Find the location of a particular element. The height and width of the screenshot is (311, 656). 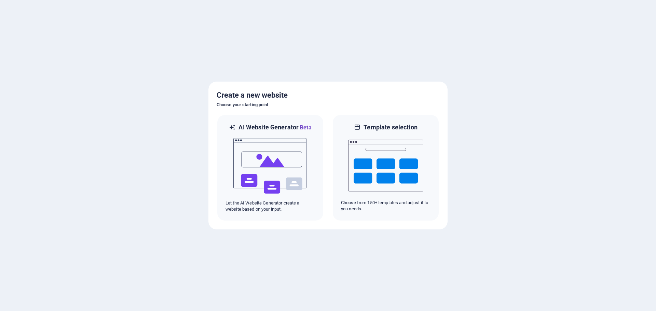

h6: AI Website Generator is located at coordinates (275, 127).